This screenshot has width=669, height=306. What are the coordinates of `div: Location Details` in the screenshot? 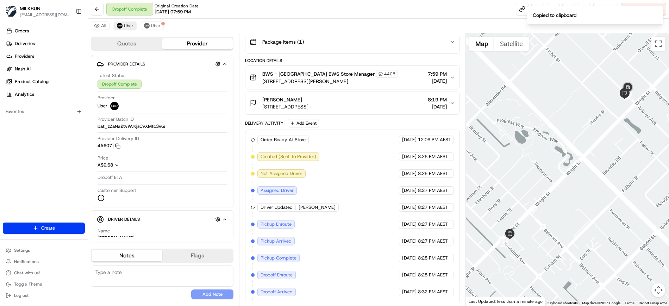 It's located at (353, 61).